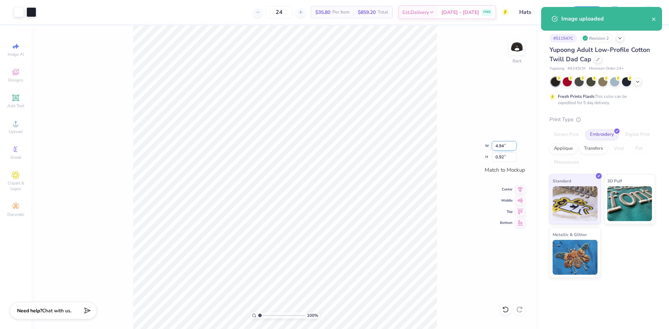  What do you see at coordinates (637, 135) in the screenshot?
I see `div: Digital Print` at bounding box center [637, 135].